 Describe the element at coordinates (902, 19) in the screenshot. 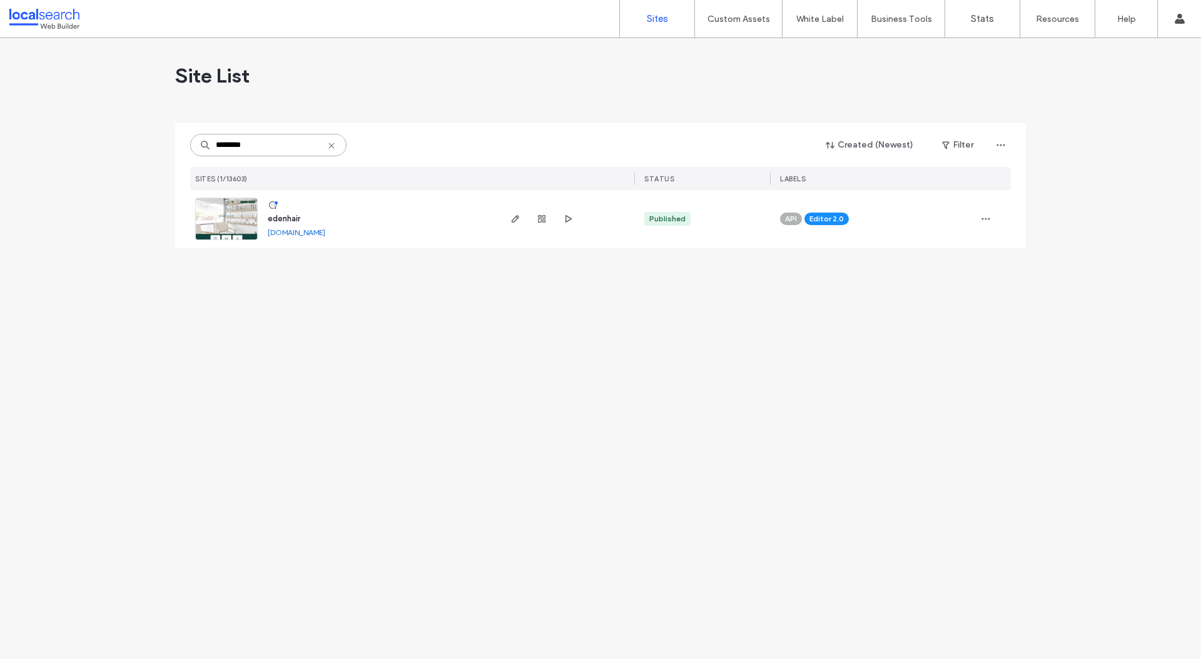

I see `label: Business Tools` at that location.